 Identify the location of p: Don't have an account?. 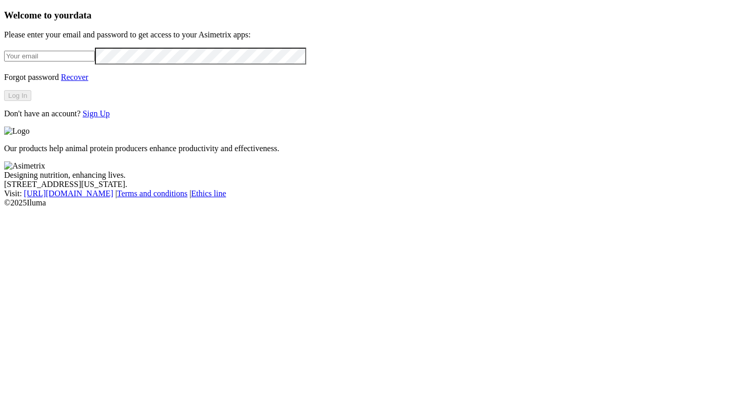
(377, 114).